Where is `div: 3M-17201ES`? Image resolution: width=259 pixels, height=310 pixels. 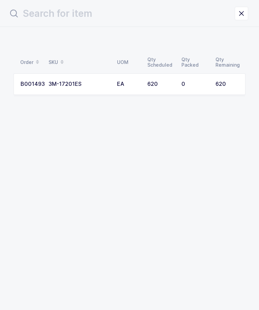
div: 3M-17201ES is located at coordinates (78, 84).